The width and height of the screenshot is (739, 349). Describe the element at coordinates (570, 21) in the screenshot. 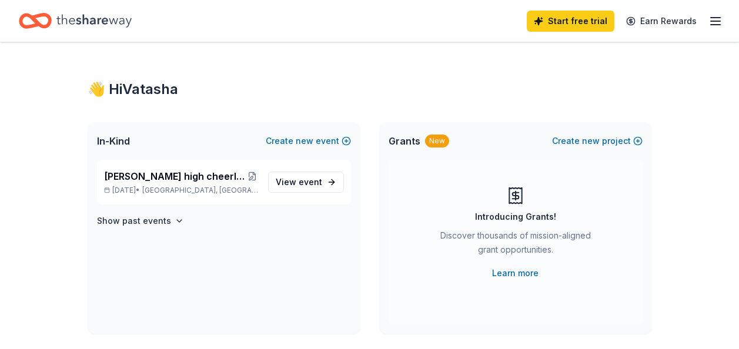

I see `a: Start free trial` at that location.